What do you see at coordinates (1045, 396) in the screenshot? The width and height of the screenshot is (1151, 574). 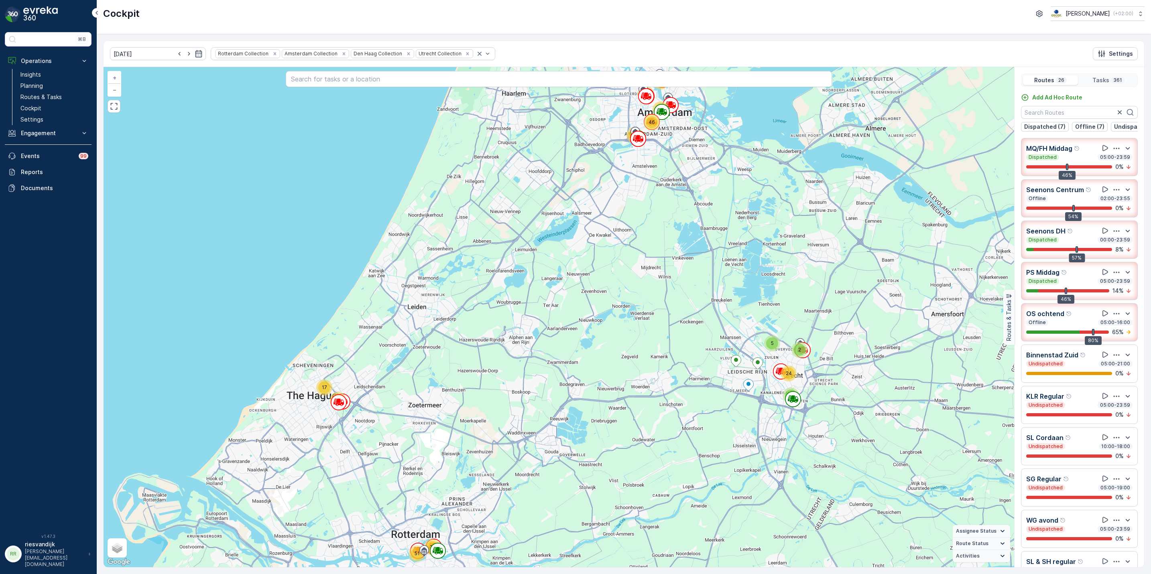 I see `p: KLR Regular` at bounding box center [1045, 396].